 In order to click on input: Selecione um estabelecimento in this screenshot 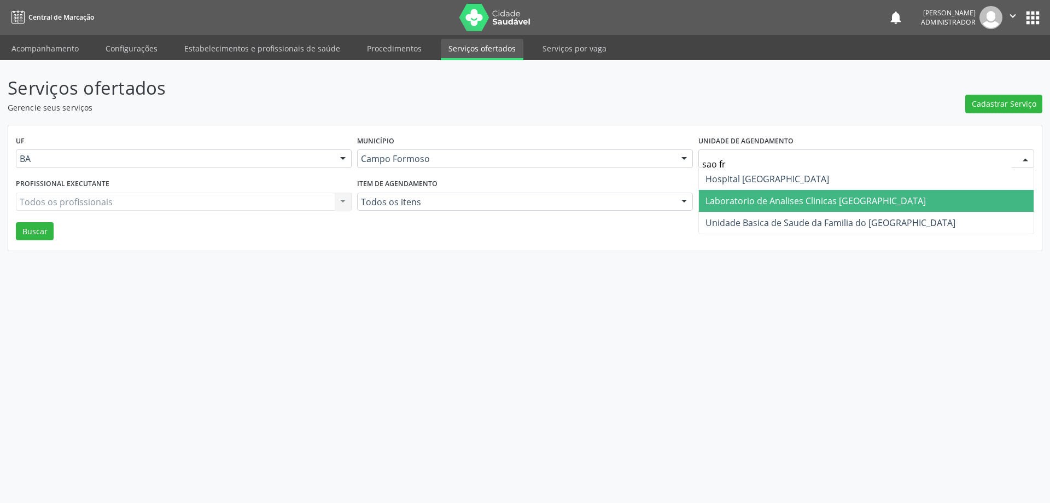, I will do `click(857, 164)`.